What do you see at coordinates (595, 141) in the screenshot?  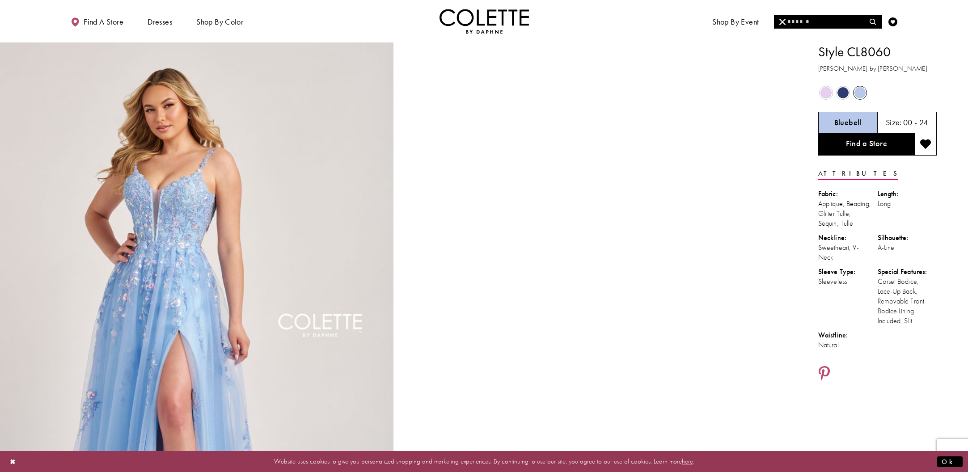 I see `video: Style CL8060 Colette by Daphne #1 autoplay loop mute video` at bounding box center [595, 141].